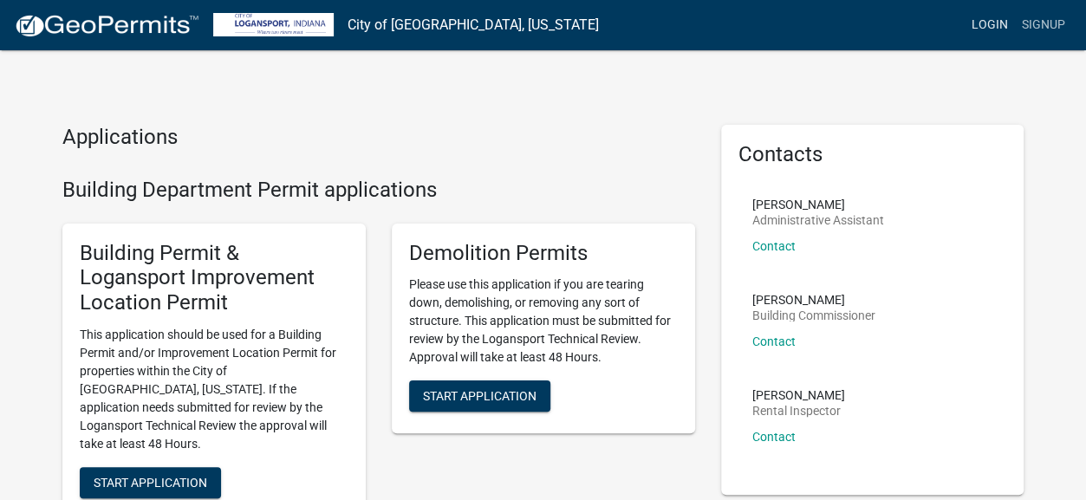 Image resolution: width=1086 pixels, height=500 pixels. What do you see at coordinates (214, 389) in the screenshot?
I see `p: This application should be used for a Building Permit and/or Improvement Location Permit for prop...` at bounding box center [214, 389].